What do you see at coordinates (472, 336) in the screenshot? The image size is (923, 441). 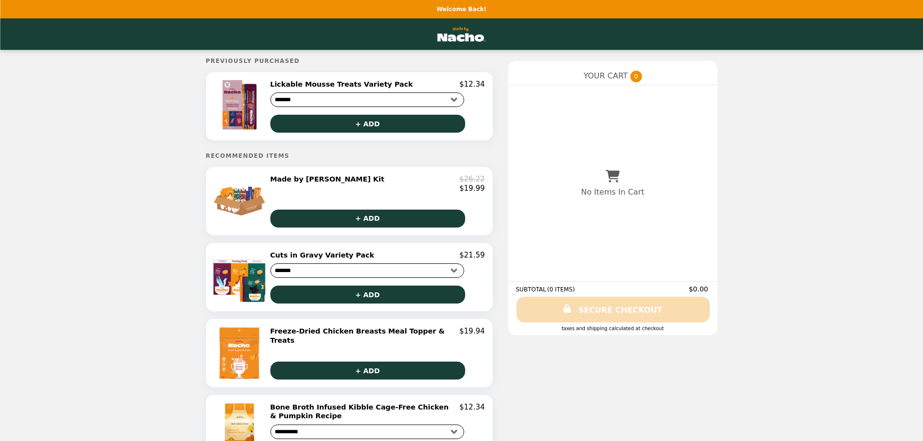 I see `p: $19.94` at bounding box center [472, 336].